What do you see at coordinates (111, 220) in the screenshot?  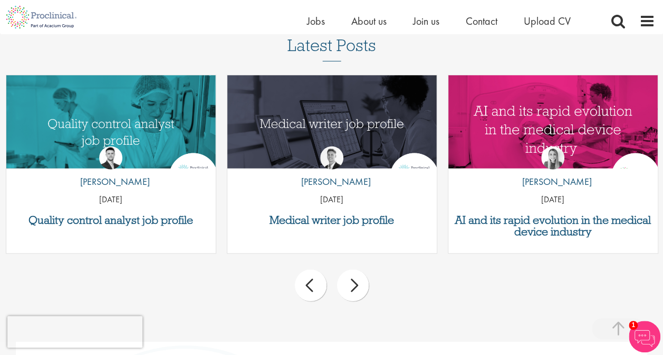 I see `a: Quality control analyst job profile` at bounding box center [111, 220].